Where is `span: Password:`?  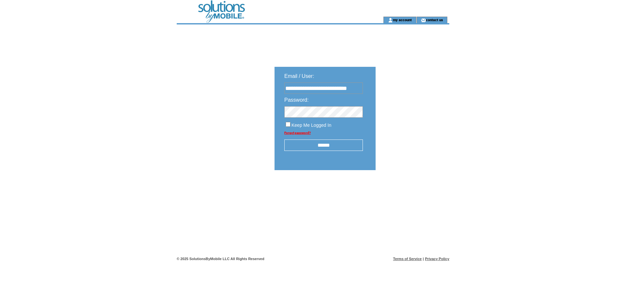 span: Password: is located at coordinates (296, 100).